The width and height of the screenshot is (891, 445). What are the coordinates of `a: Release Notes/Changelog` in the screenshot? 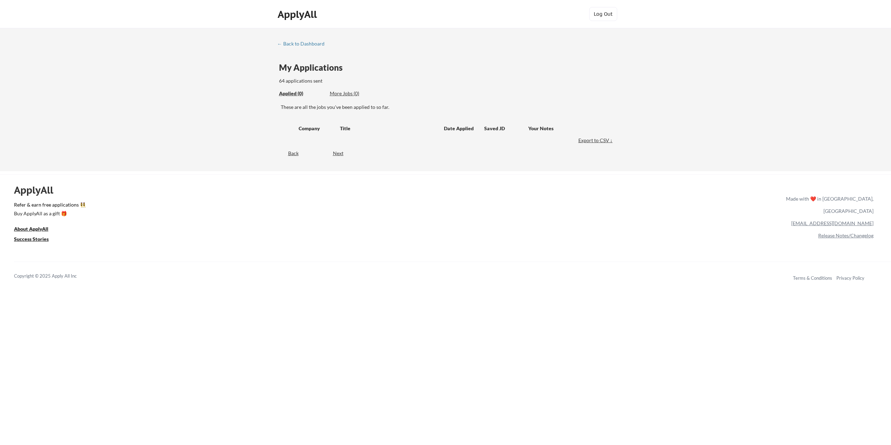 It's located at (846, 235).